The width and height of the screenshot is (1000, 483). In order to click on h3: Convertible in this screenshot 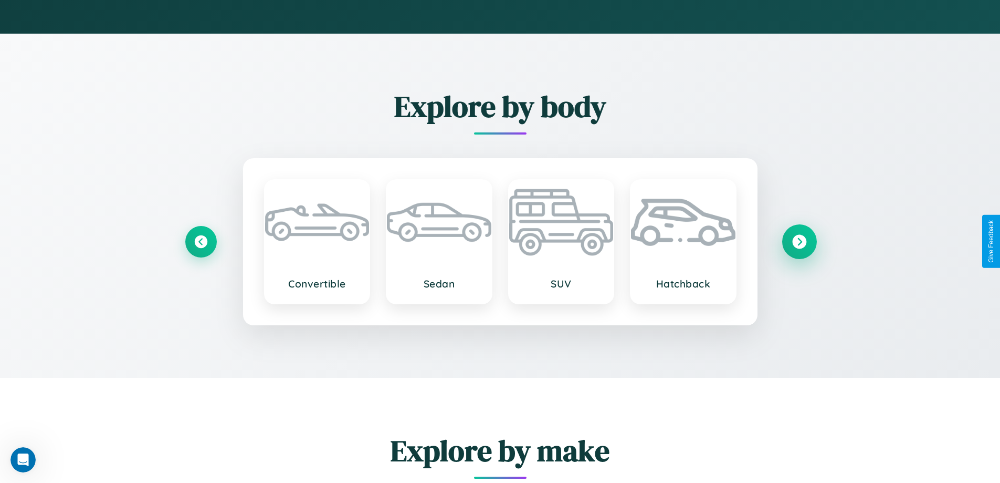, I will do `click(317, 284)`.